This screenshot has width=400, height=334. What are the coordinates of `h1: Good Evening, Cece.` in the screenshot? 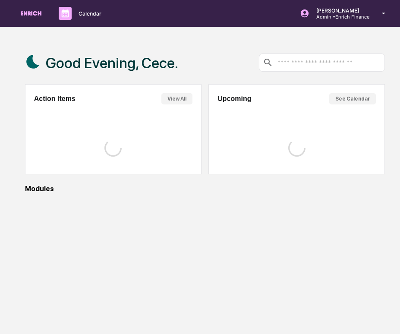 It's located at (112, 63).